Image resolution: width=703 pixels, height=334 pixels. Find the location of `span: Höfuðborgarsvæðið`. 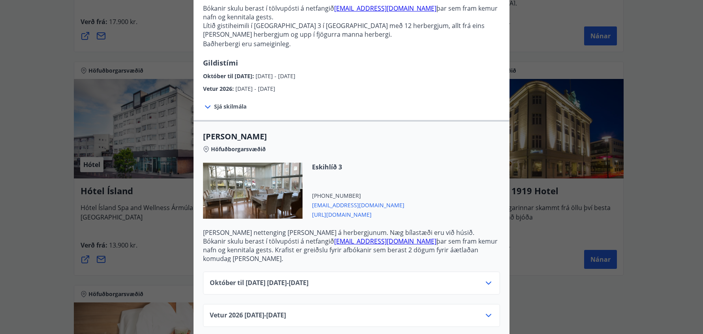

span: Höfuðborgarsvæðið is located at coordinates (238, 149).